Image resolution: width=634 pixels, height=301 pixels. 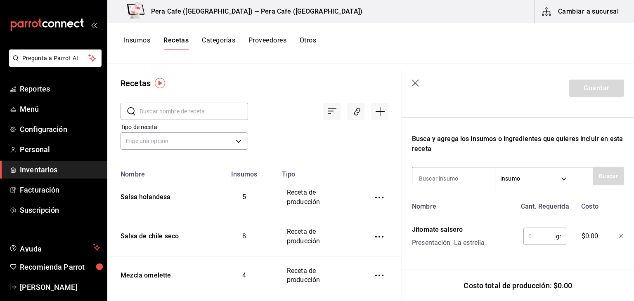 What do you see at coordinates (332, 111) in the screenshot?
I see `div: Ordenar por` at bounding box center [332, 111].